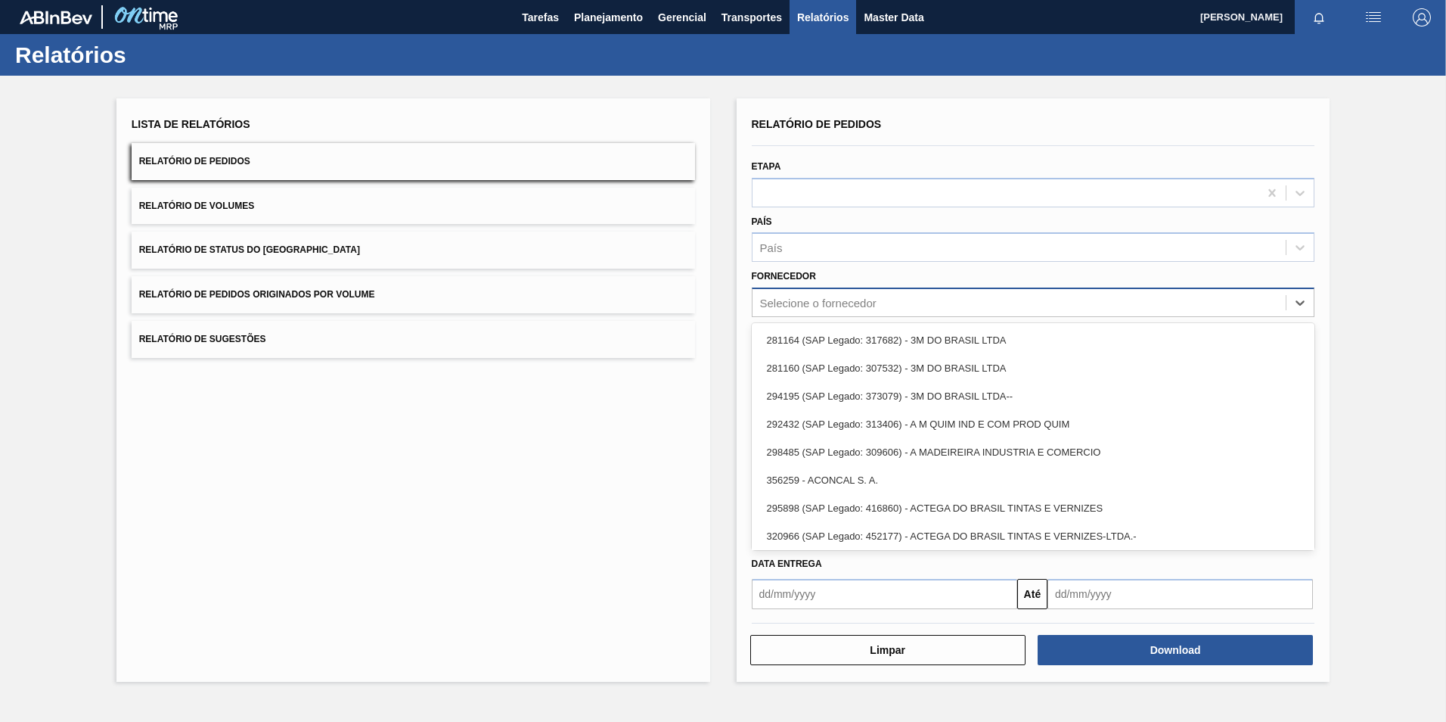 This screenshot has height=722, width=1446. What do you see at coordinates (888, 650) in the screenshot?
I see `button: Limpar` at bounding box center [888, 650].